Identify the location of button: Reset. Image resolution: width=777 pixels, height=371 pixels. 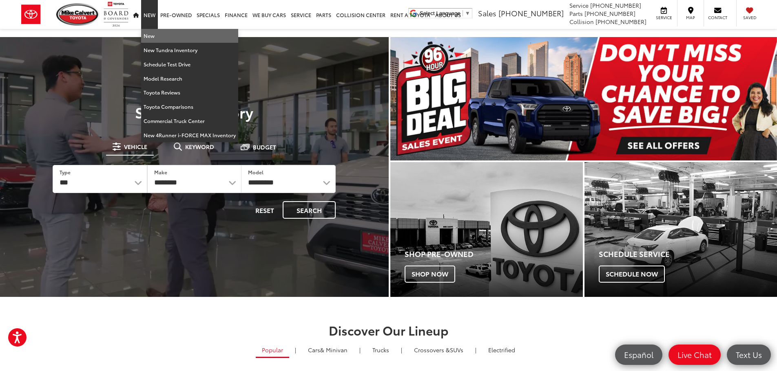
(265, 210).